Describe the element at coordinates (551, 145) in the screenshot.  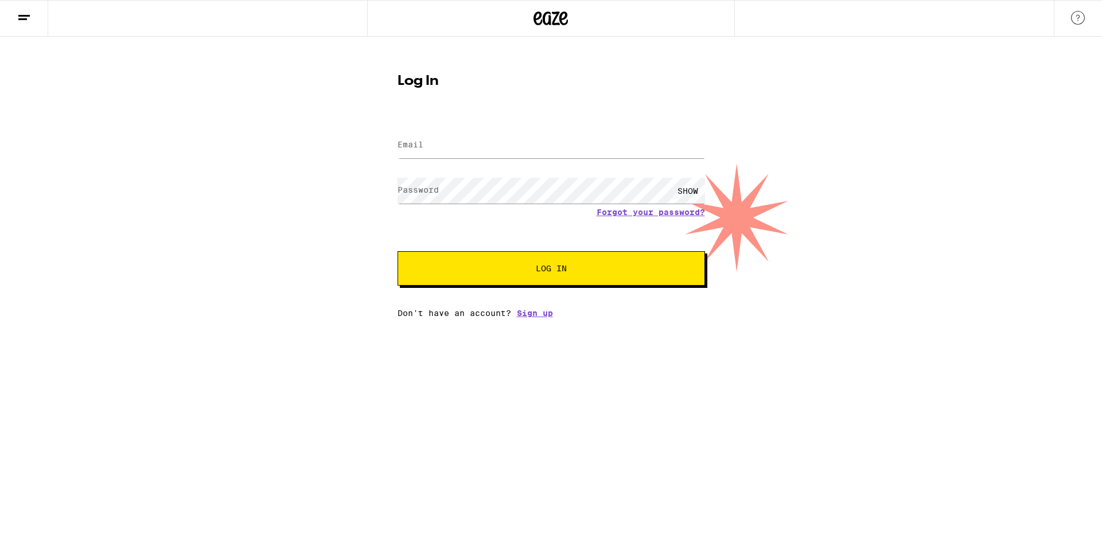
I see `input: Email` at that location.